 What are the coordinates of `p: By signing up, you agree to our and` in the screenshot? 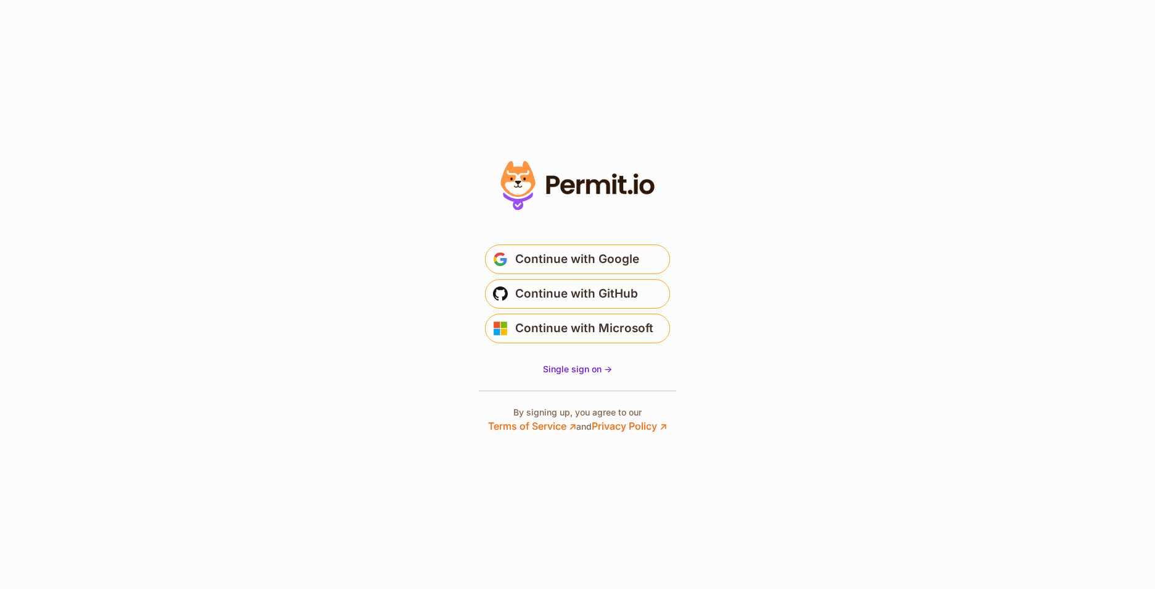 It's located at (578, 420).